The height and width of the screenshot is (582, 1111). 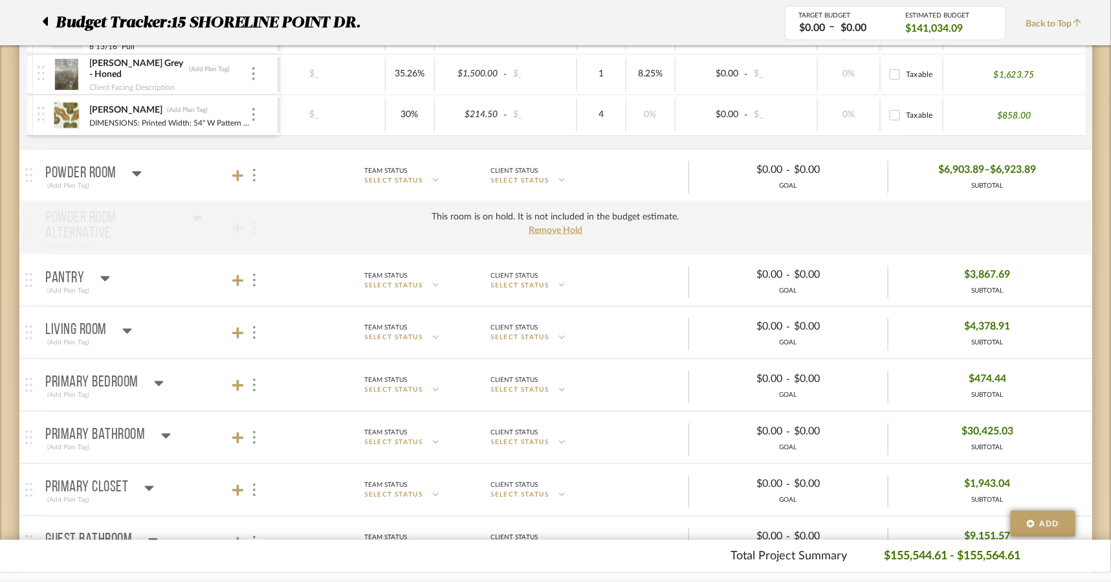 I want to click on div: 8 13/16" Pull, so click(x=113, y=47).